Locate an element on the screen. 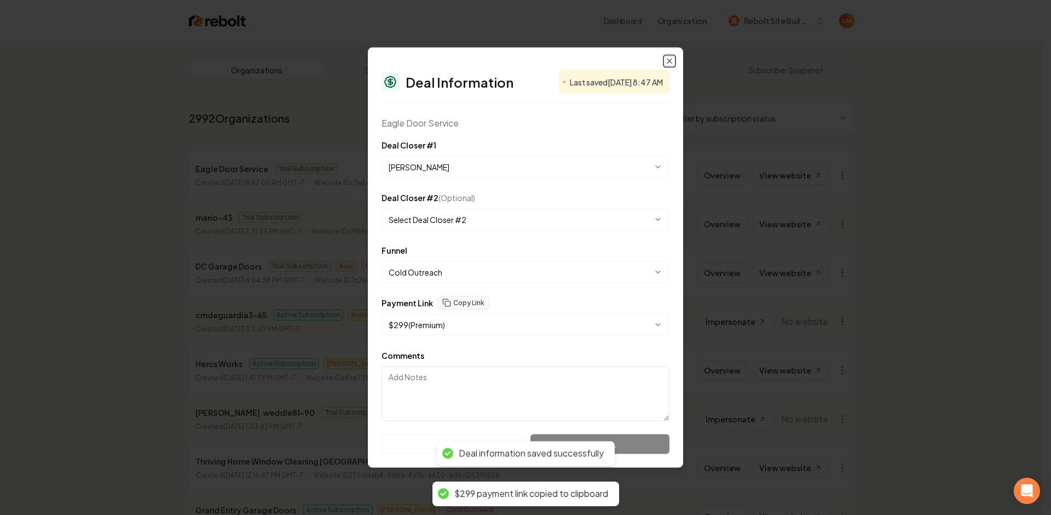  label: Comments is located at coordinates (403, 355).